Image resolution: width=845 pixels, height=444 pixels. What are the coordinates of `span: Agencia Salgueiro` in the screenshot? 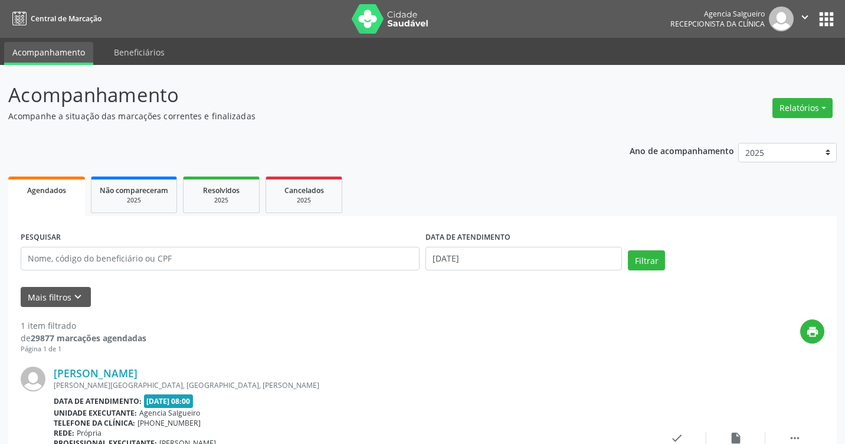 It's located at (169, 412).